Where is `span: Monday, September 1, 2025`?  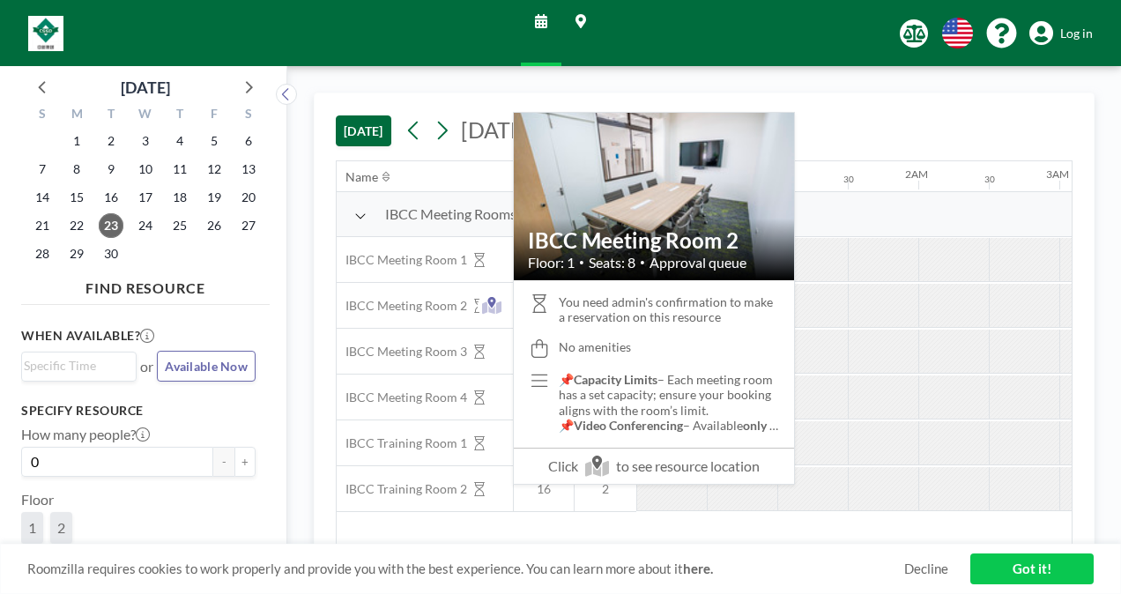 span: Monday, September 1, 2025 is located at coordinates (77, 141).